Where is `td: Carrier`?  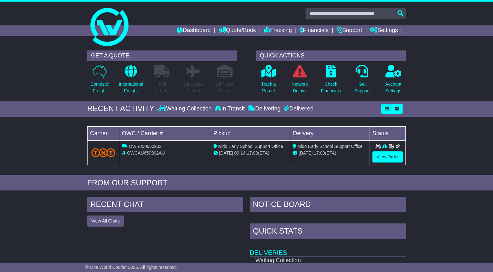 td: Carrier is located at coordinates (103, 133).